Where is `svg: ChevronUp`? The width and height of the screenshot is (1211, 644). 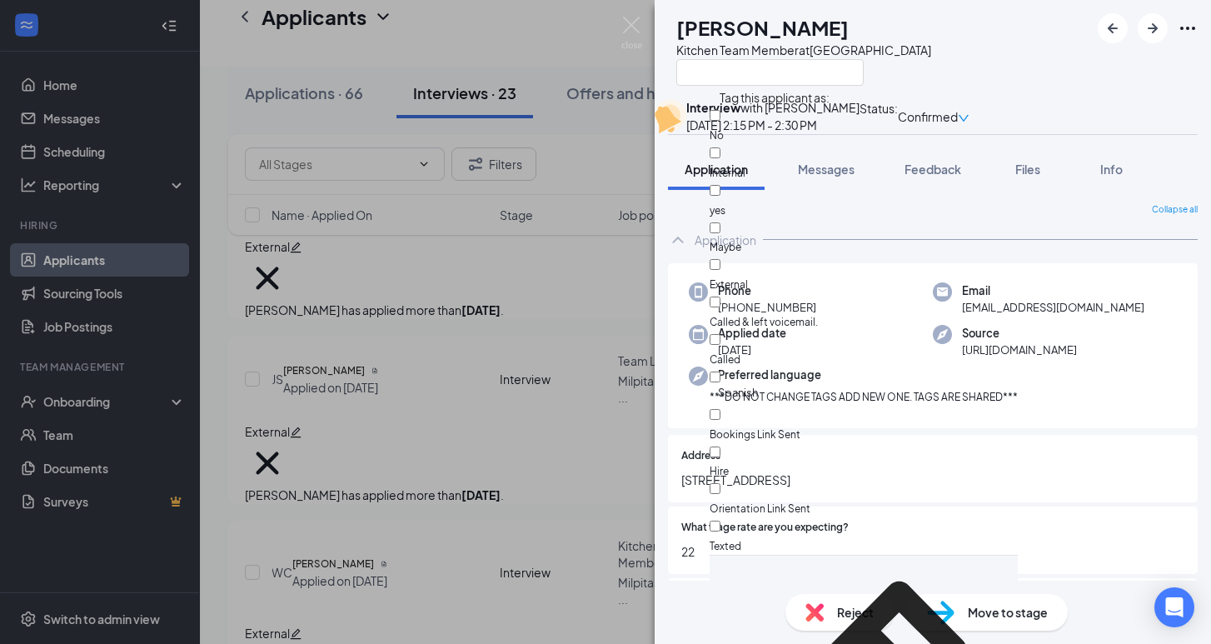 svg: ChevronUp is located at coordinates (678, 240).